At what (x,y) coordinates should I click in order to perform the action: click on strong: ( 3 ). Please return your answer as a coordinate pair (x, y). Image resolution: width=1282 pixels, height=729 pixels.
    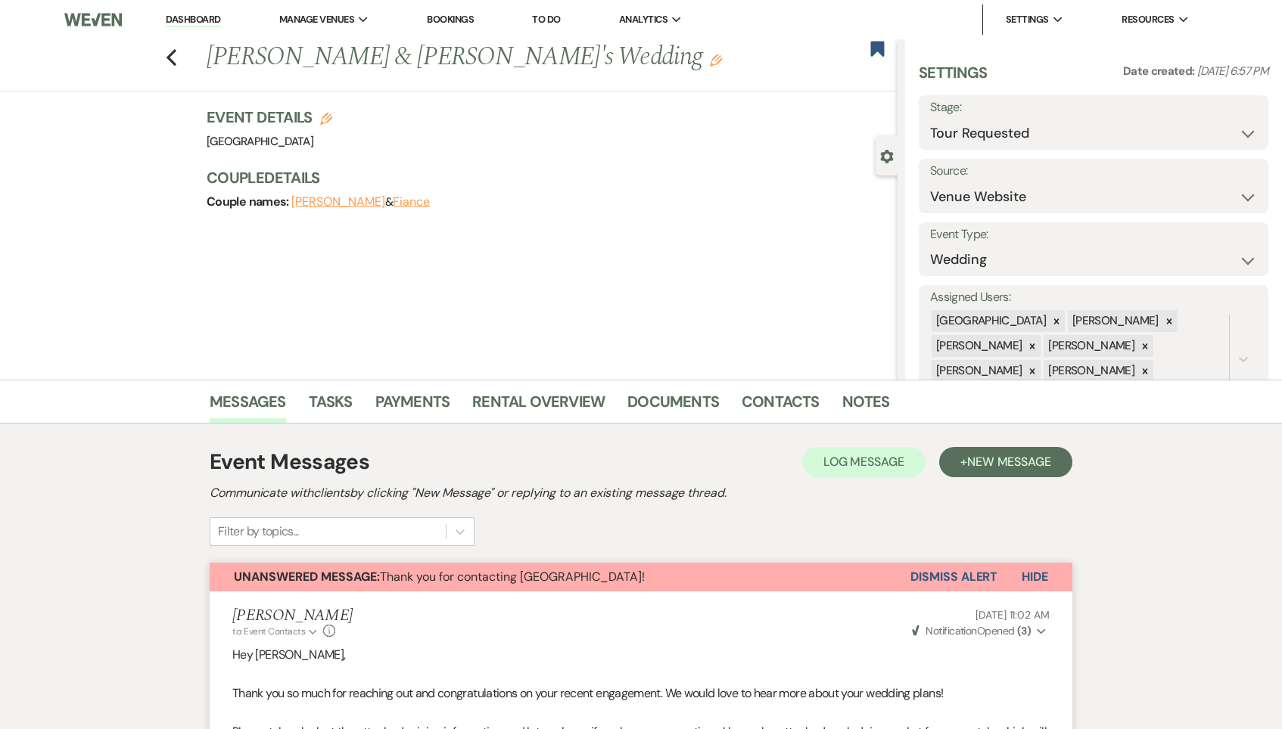
    Looking at the image, I should click on (1024, 631).